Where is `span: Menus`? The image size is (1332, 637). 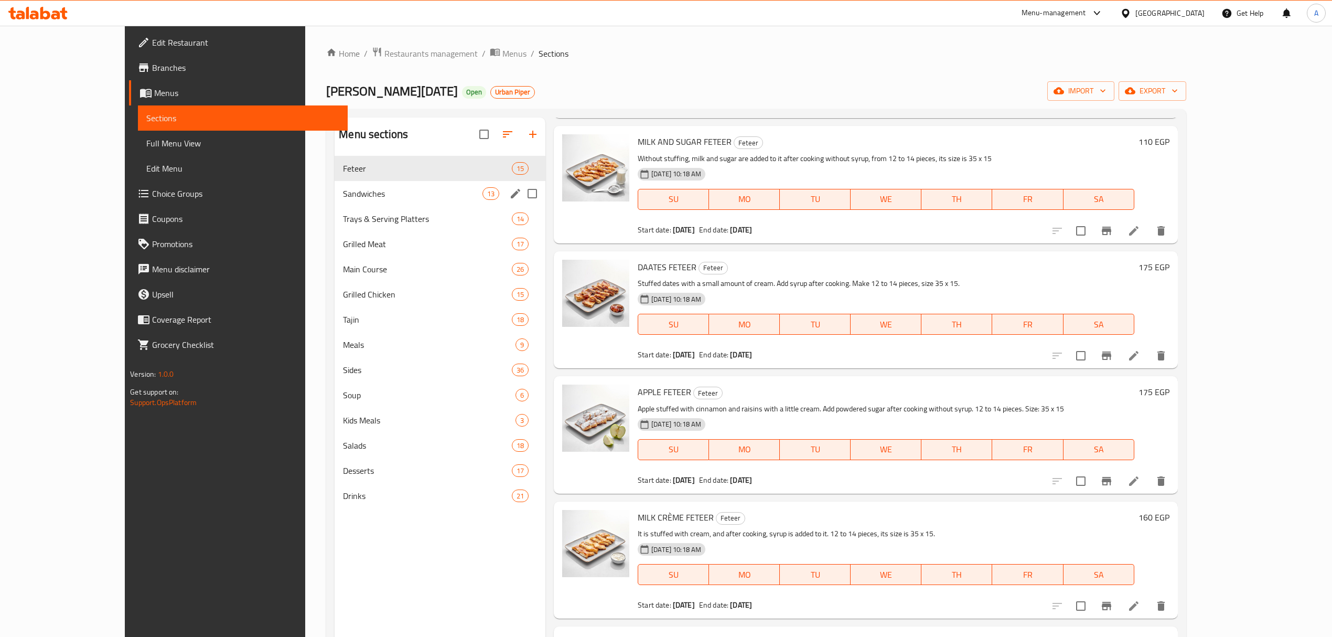
span: Menus is located at coordinates (514, 53).